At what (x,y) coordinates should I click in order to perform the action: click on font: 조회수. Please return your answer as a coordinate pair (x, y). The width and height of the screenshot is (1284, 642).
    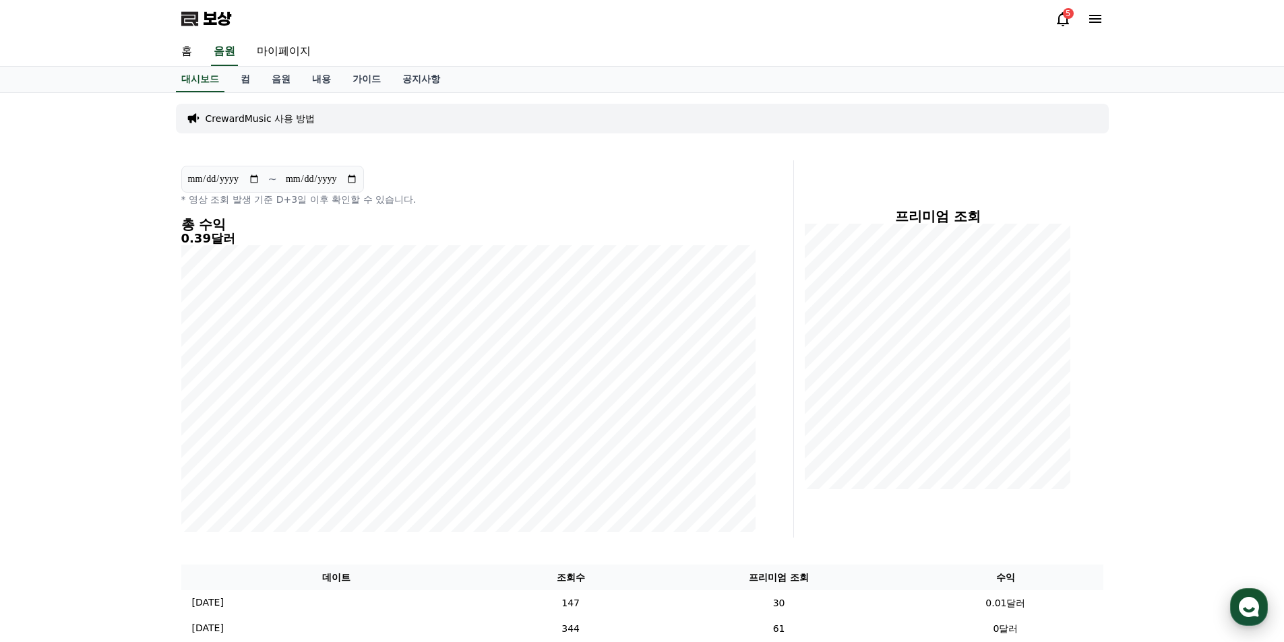
    Looking at the image, I should click on (571, 578).